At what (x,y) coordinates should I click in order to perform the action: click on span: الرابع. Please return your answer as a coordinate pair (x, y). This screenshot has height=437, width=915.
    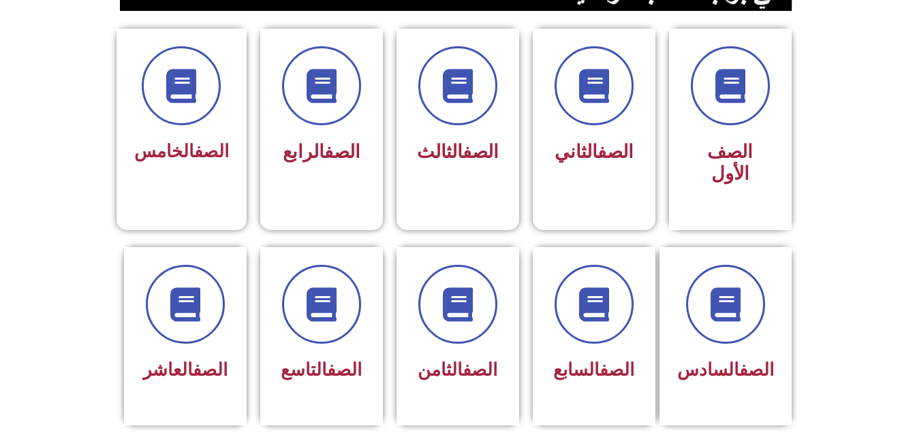
    Looking at the image, I should click on (322, 152).